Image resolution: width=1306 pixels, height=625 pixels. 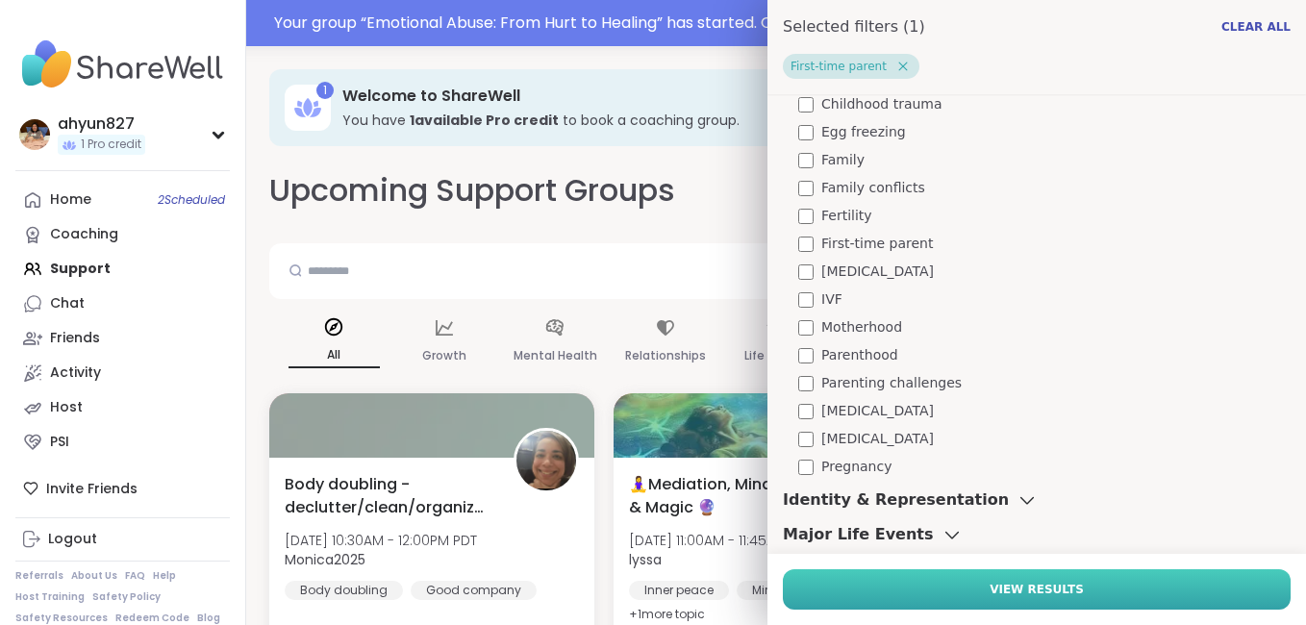 What do you see at coordinates (832, 299) in the screenshot?
I see `span: IVF` at bounding box center [832, 299].